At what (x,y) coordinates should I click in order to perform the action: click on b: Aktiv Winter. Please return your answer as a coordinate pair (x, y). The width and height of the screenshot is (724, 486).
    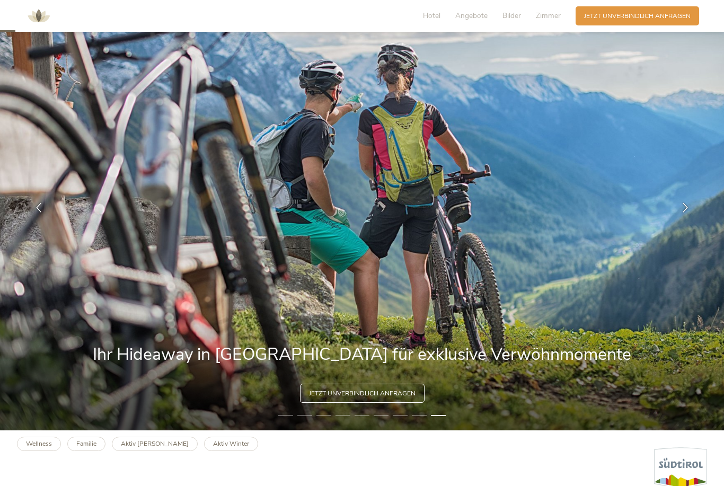
    Looking at the image, I should click on (231, 444).